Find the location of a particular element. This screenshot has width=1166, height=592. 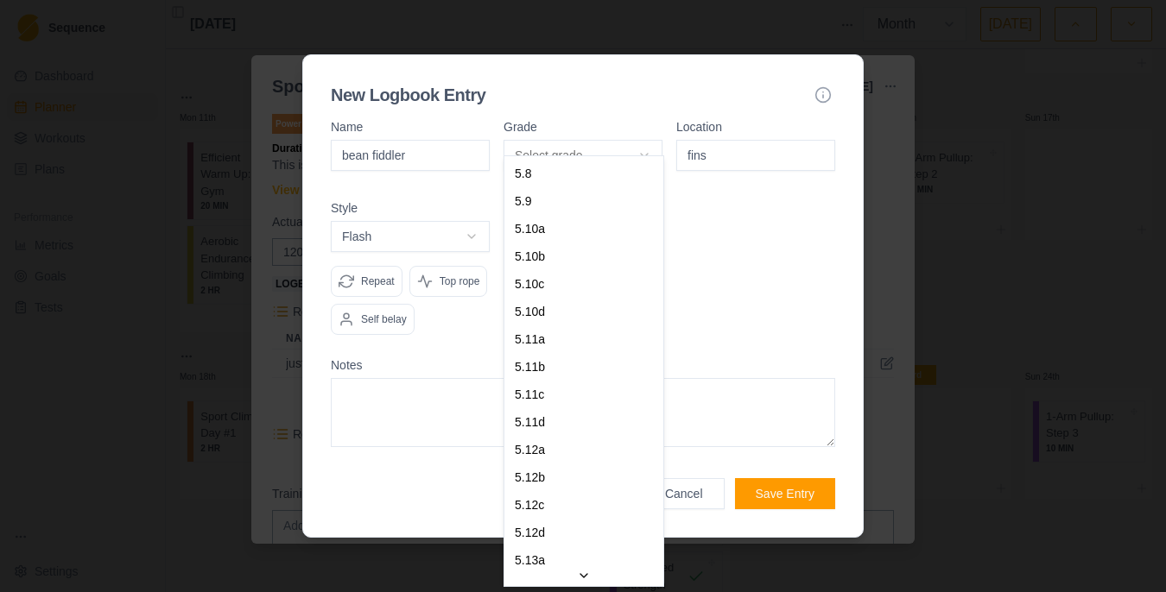

span: 5.8 is located at coordinates (522, 174).